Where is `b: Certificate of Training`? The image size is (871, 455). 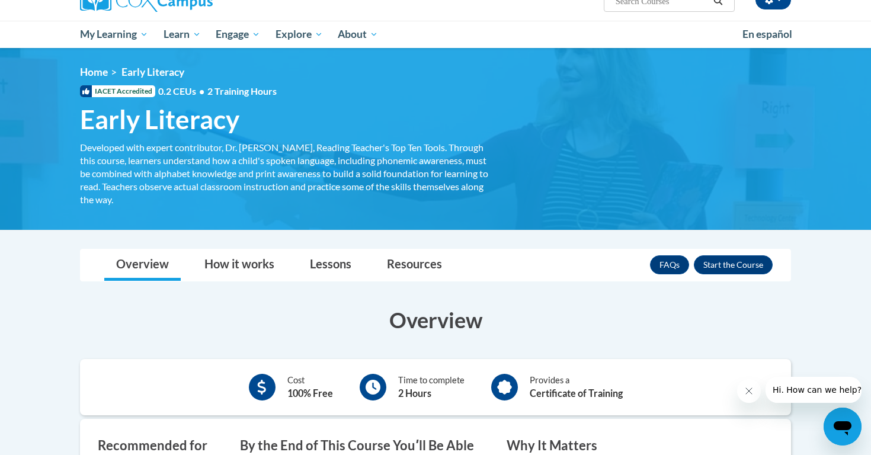
b: Certificate of Training is located at coordinates (576, 393).